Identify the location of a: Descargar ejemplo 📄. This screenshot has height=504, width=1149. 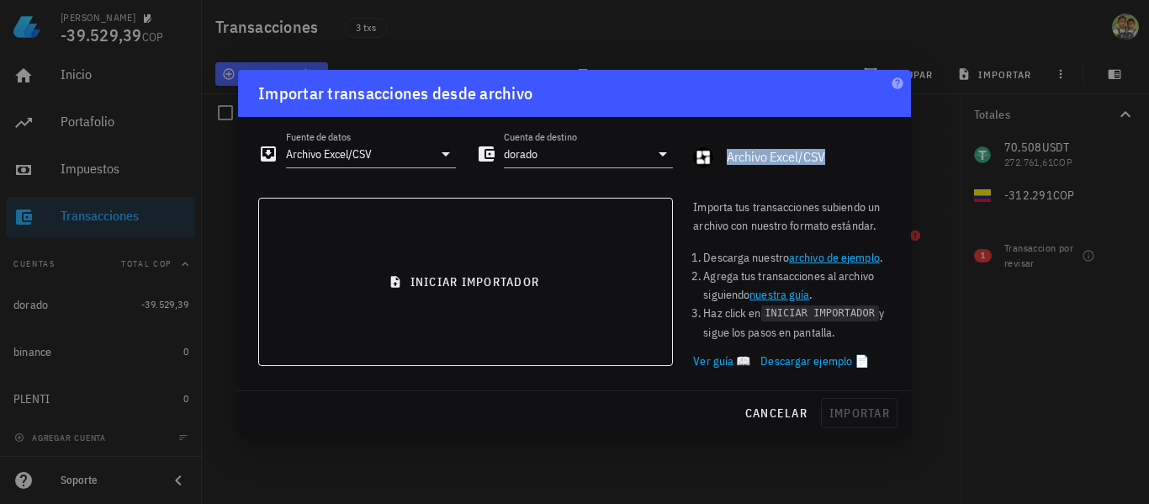
(814, 361).